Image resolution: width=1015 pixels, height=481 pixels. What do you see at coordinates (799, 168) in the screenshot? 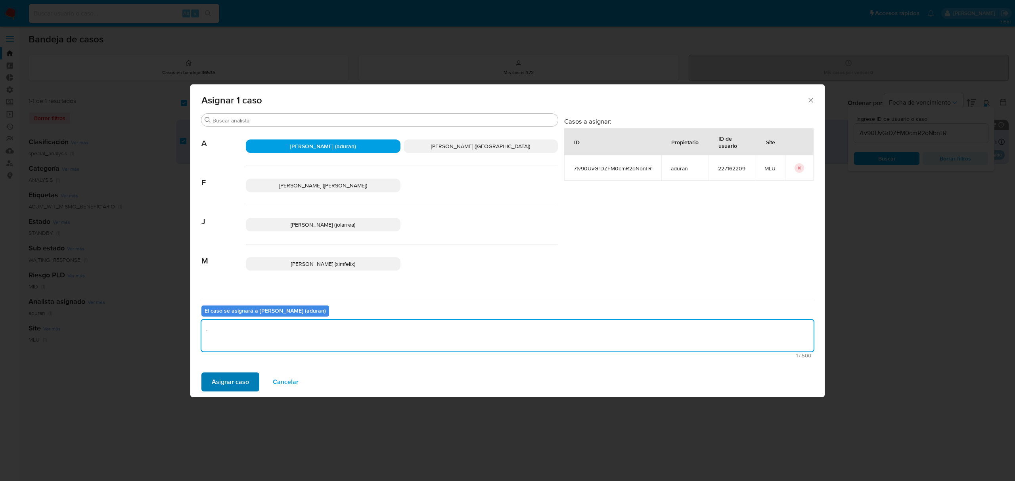
I see `button: icon-button` at bounding box center [799, 168].